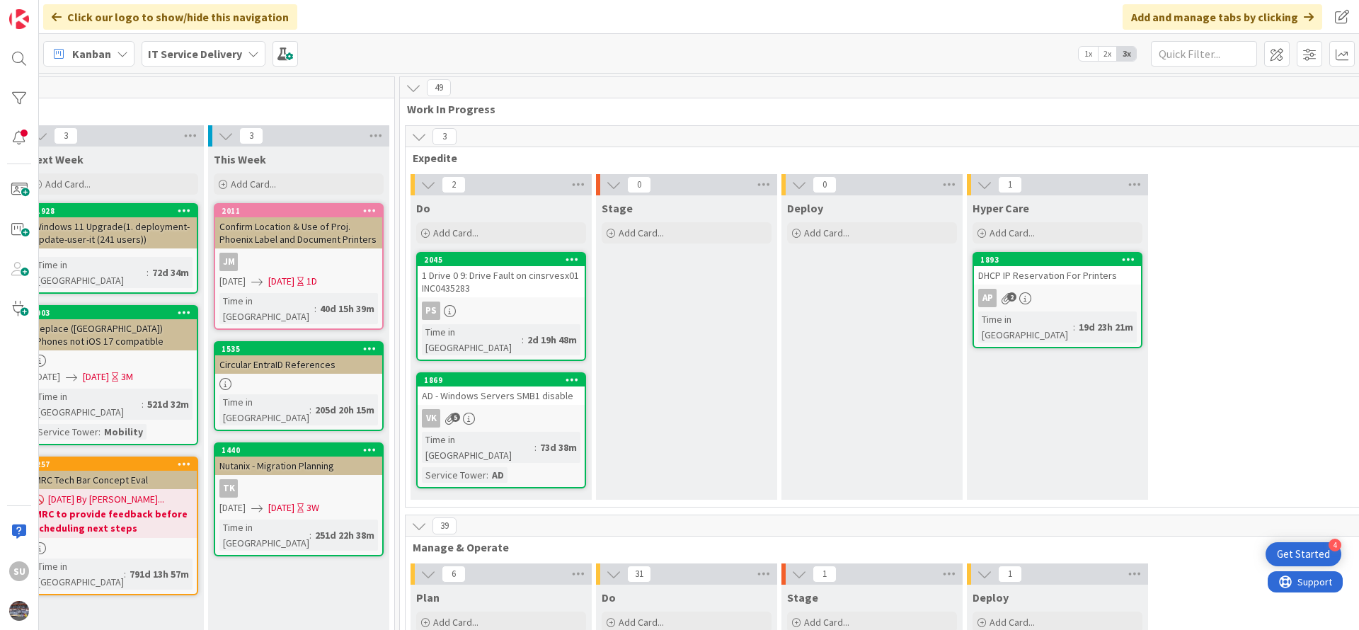 The image size is (1359, 630). Describe the element at coordinates (1088, 54) in the screenshot. I see `span: 1x` at that location.